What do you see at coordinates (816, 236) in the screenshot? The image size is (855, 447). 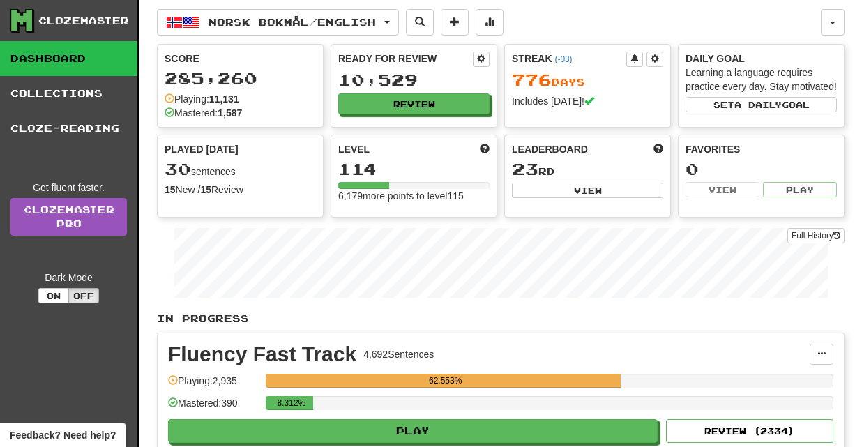 I see `button: Full History` at bounding box center [816, 236].